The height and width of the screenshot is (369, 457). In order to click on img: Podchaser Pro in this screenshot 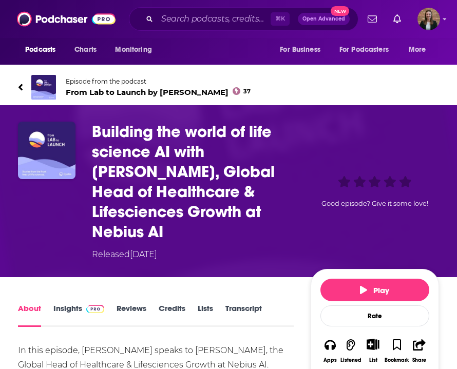, I will do `click(95, 309)`.